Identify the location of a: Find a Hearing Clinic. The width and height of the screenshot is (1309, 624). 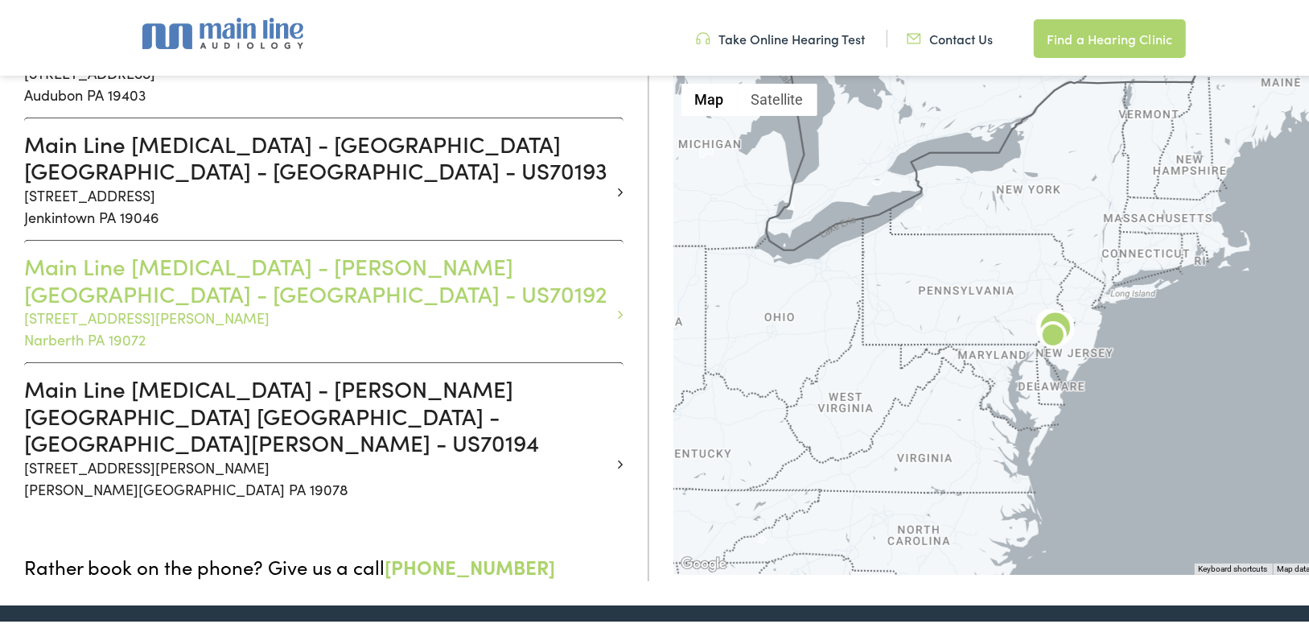
(1110, 35).